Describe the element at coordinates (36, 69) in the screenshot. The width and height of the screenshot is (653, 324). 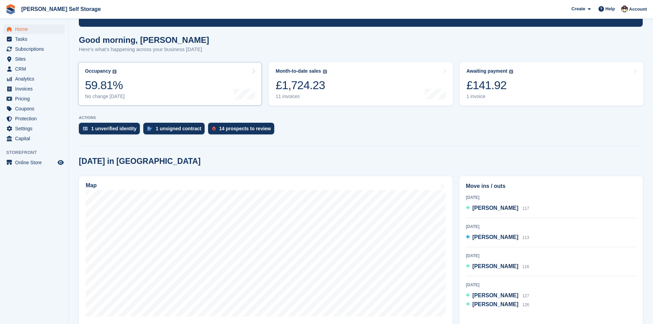
I see `span: CRM` at that location.